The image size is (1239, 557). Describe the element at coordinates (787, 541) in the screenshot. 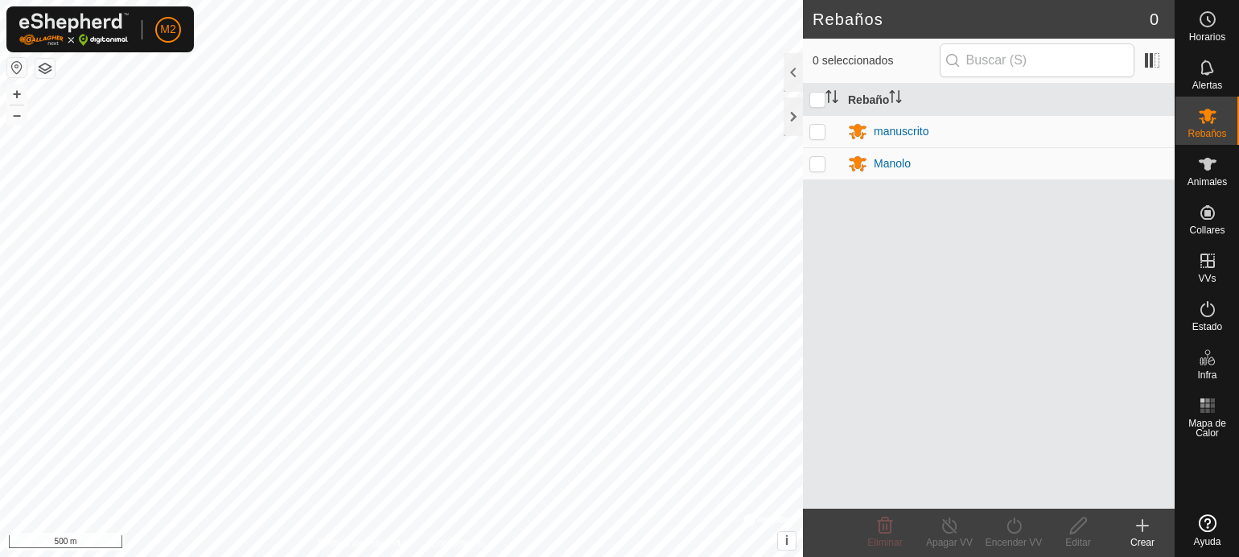

I see `button: i` at that location.